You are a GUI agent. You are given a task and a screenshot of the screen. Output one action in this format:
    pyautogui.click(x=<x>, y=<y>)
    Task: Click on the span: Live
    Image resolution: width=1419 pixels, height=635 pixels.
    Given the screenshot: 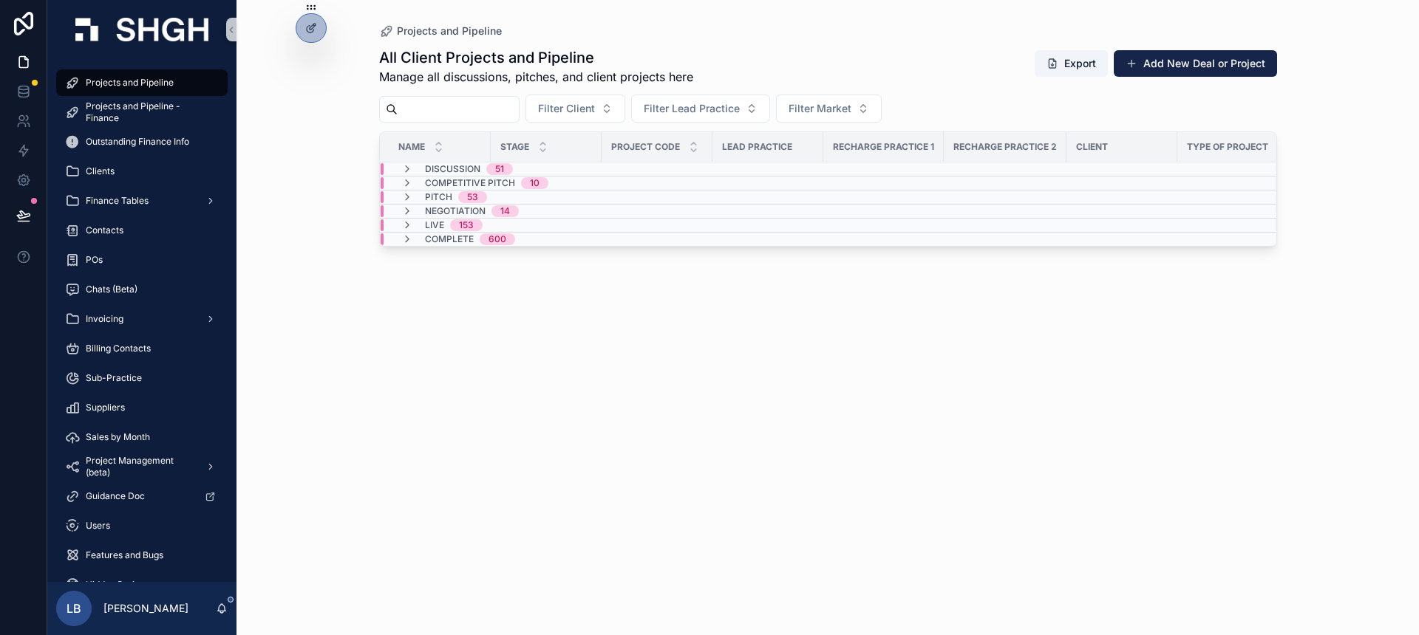 What is the action you would take?
    pyautogui.click(x=434, y=225)
    